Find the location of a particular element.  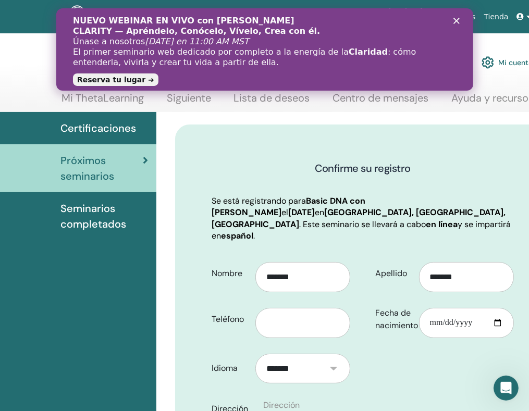

label: Fecha de nacimiento is located at coordinates (393, 319).